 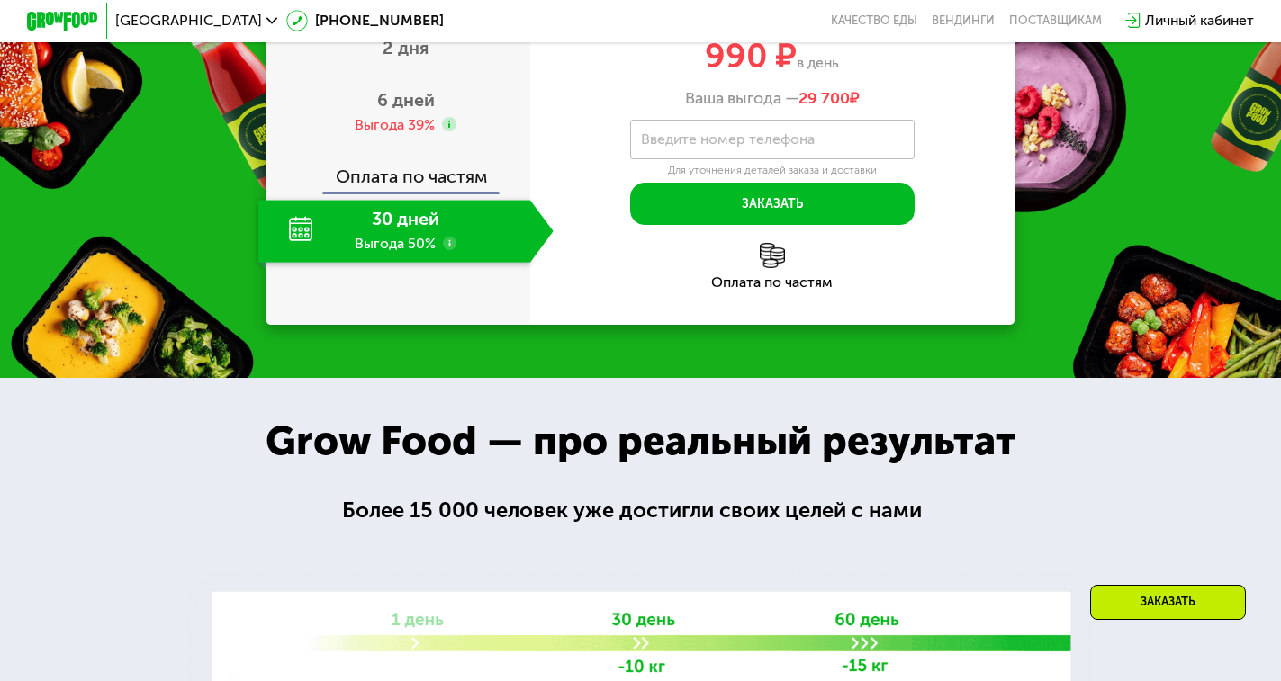 I want to click on span: 990 ₽, so click(x=751, y=56).